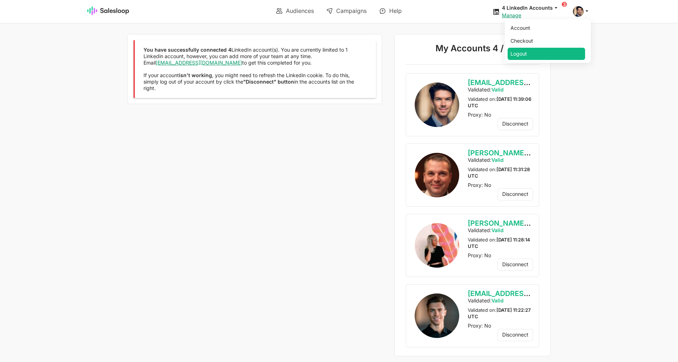 This screenshot has width=678, height=362. What do you see at coordinates (472, 50) in the screenshot?
I see `p: My Accounts 4 / 1` at bounding box center [472, 50].